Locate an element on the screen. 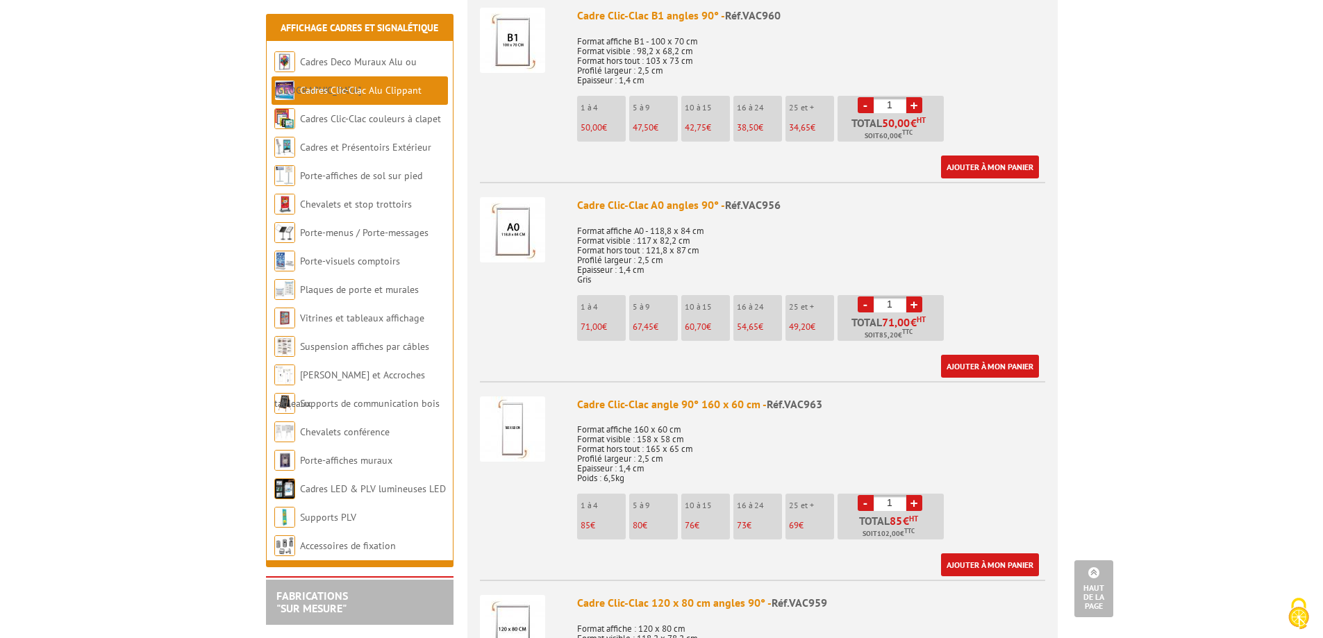  span: Réf.VAC956 is located at coordinates (753, 205).